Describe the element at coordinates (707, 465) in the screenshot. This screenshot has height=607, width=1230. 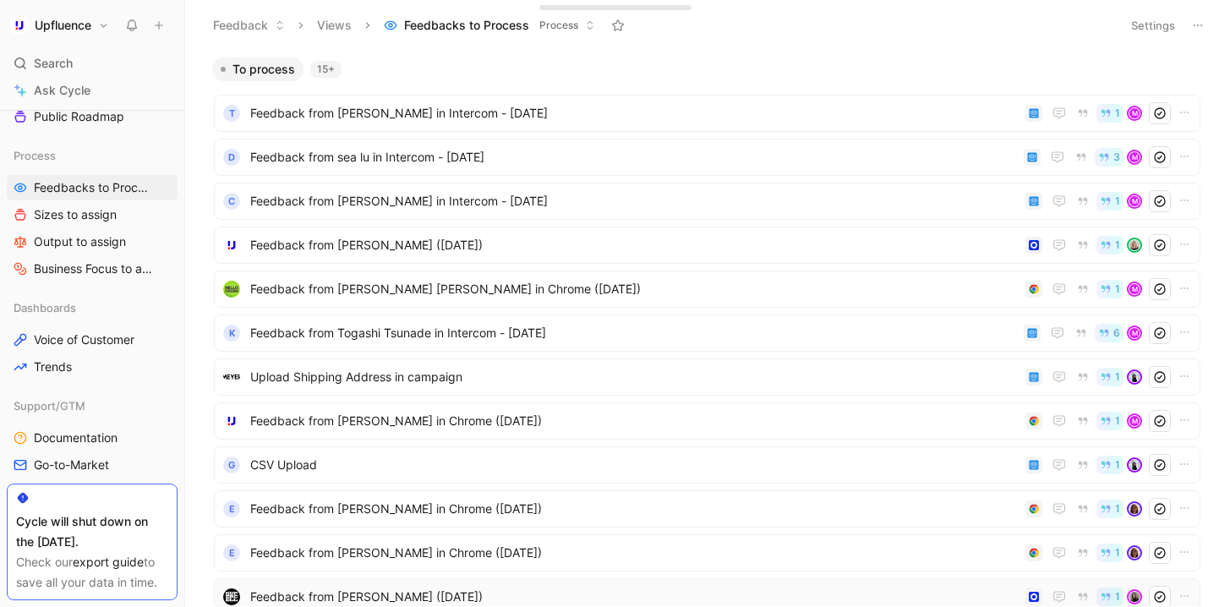
I see `a: GCSV Upload1avatar` at that location.